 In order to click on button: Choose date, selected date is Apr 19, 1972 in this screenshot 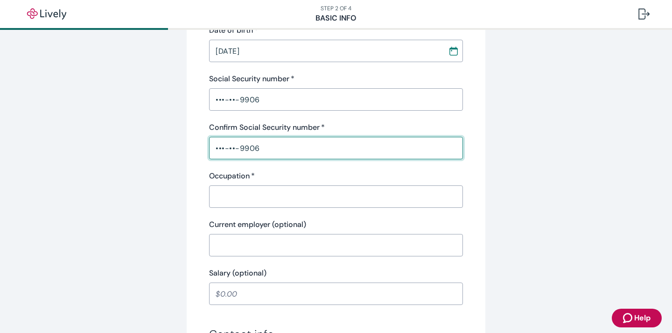, I will do `click(454, 51)`.